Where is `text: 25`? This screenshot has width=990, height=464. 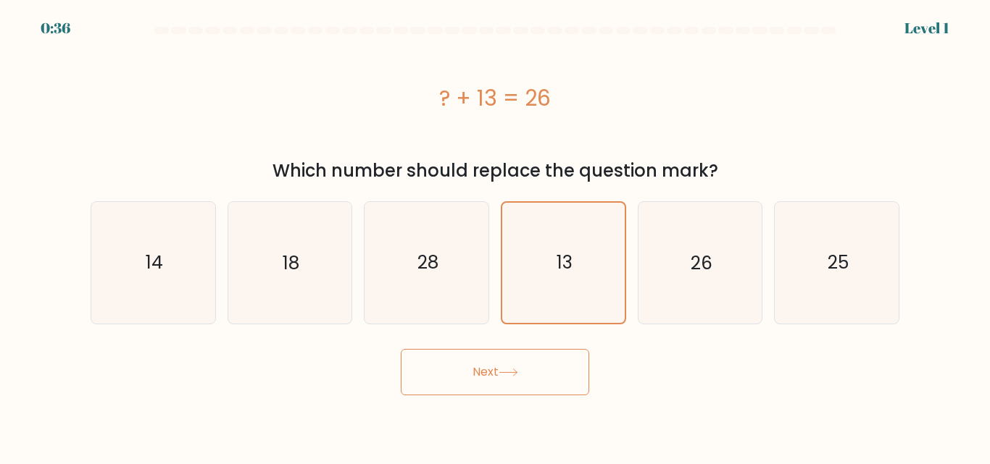
text: 25 is located at coordinates (838, 262).